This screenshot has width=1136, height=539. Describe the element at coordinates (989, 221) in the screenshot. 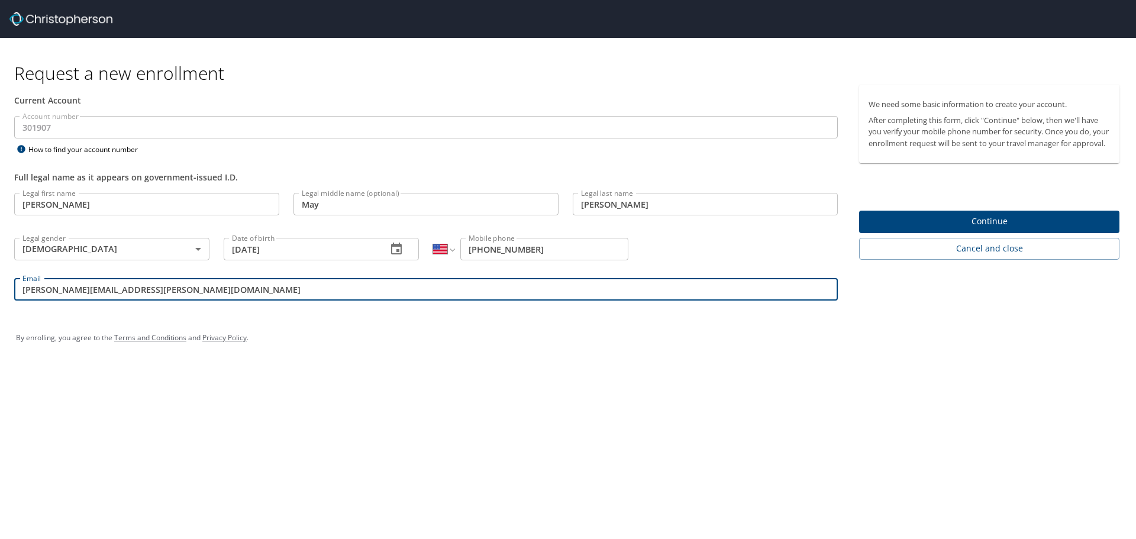

I see `span: Continue` at that location.